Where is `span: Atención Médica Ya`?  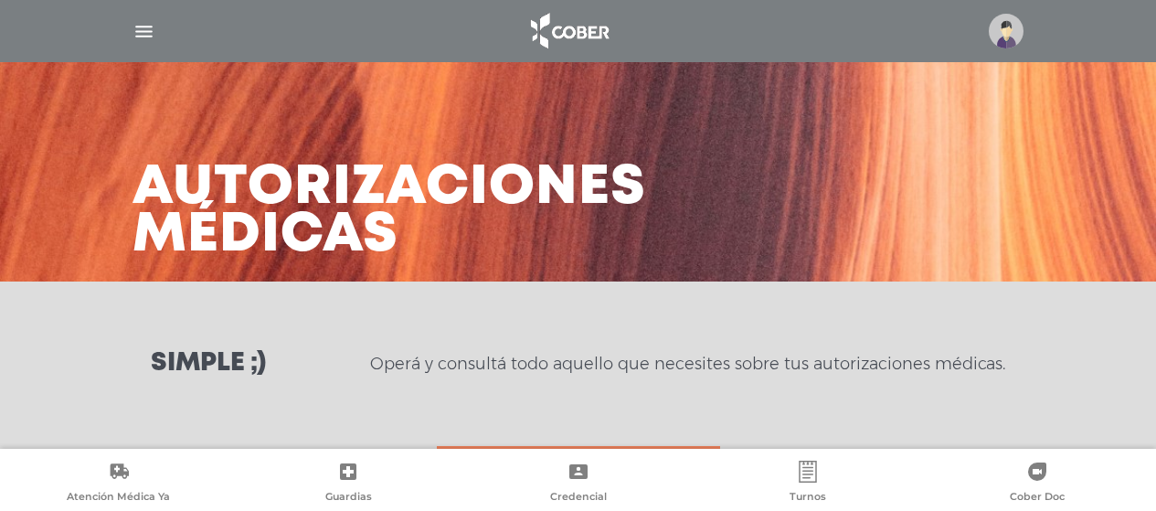 span: Atención Médica Ya is located at coordinates (118, 498).